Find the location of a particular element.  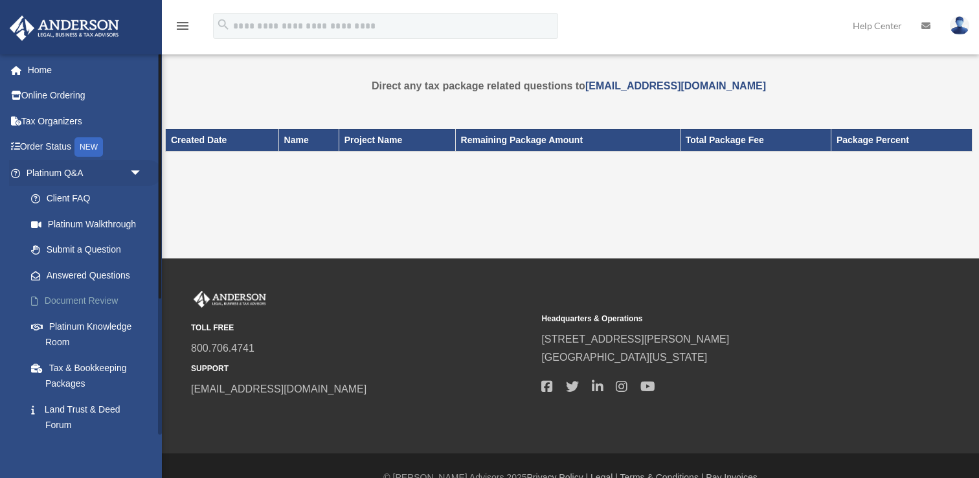

i: menu is located at coordinates (183, 26).